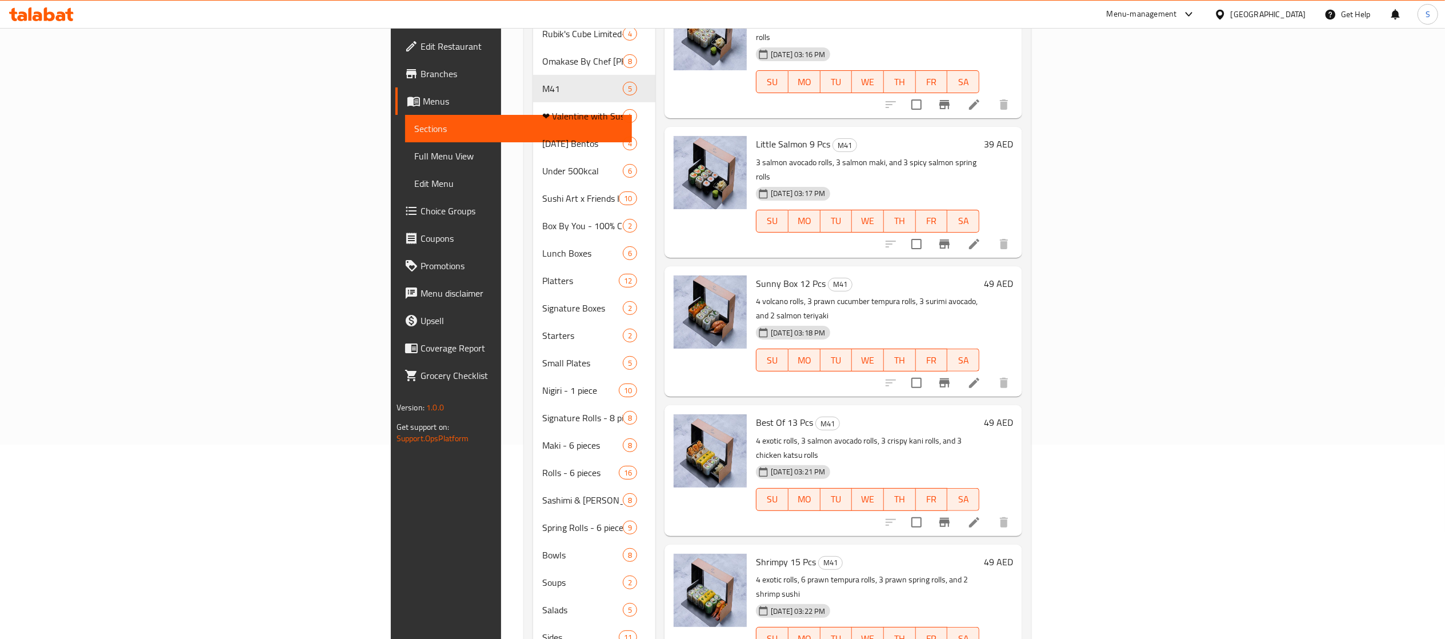 This screenshot has width=1445, height=639. What do you see at coordinates (514, 348) in the screenshot?
I see `a: Coverage Report` at bounding box center [514, 348].